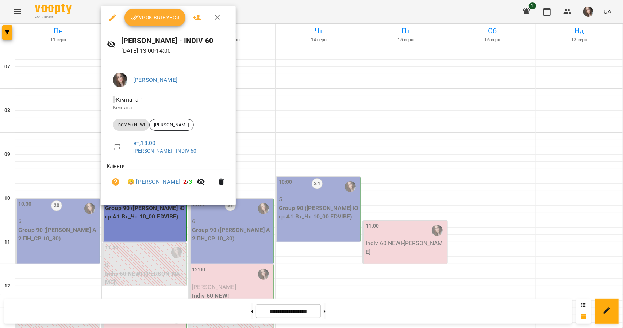 This screenshot has height=328, width=623. What do you see at coordinates (191, 182) in the screenshot?
I see `span: 3` at bounding box center [191, 182].